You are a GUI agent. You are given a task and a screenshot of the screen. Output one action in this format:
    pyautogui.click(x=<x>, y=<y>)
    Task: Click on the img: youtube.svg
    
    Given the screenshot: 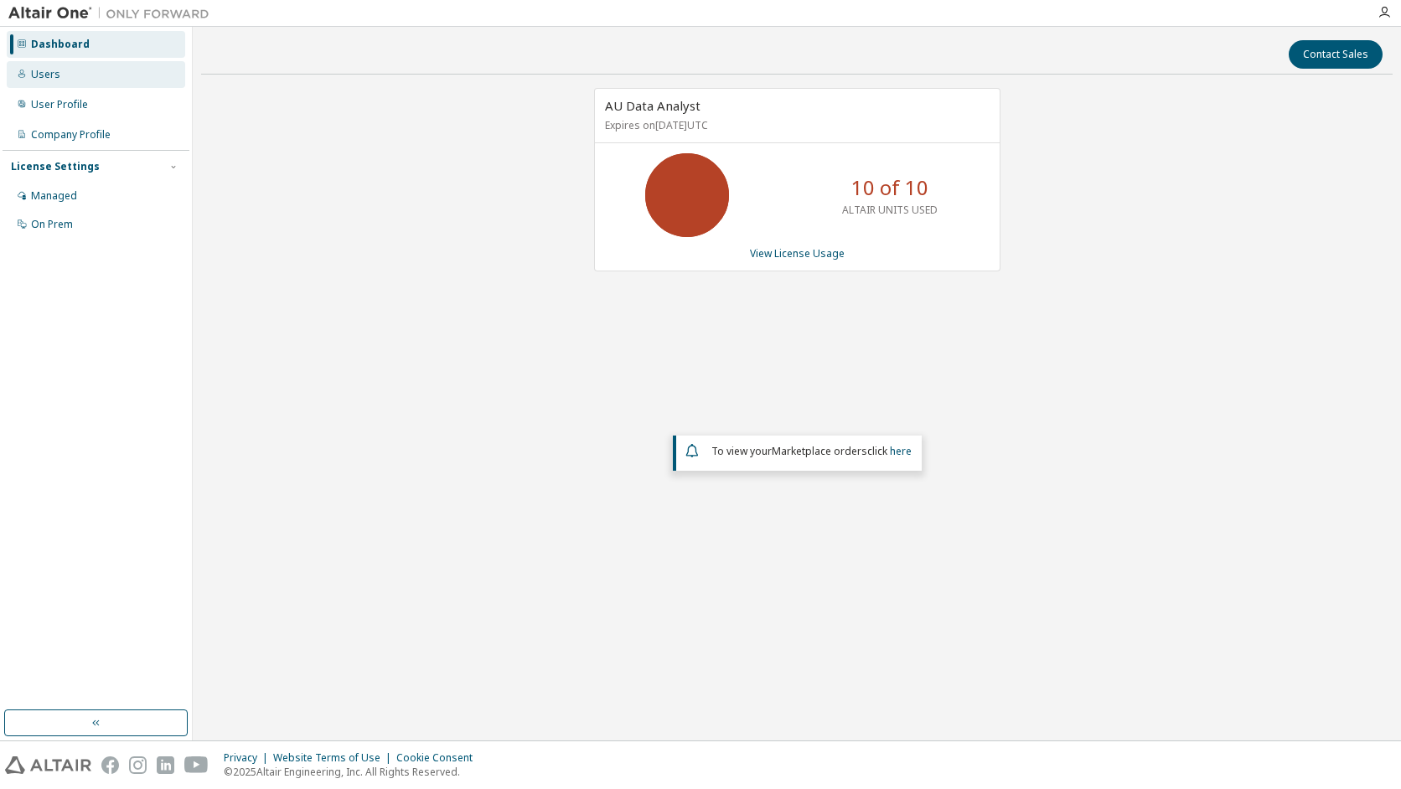 What is the action you would take?
    pyautogui.click(x=196, y=765)
    